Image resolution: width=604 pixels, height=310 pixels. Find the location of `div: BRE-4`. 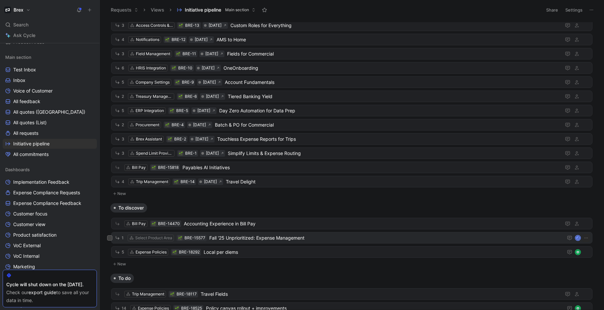

div: BRE-4 is located at coordinates (178, 125).